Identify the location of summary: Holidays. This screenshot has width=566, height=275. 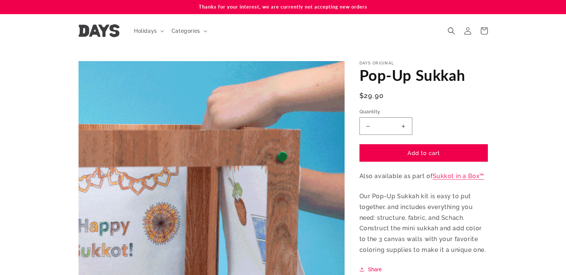
(148, 31).